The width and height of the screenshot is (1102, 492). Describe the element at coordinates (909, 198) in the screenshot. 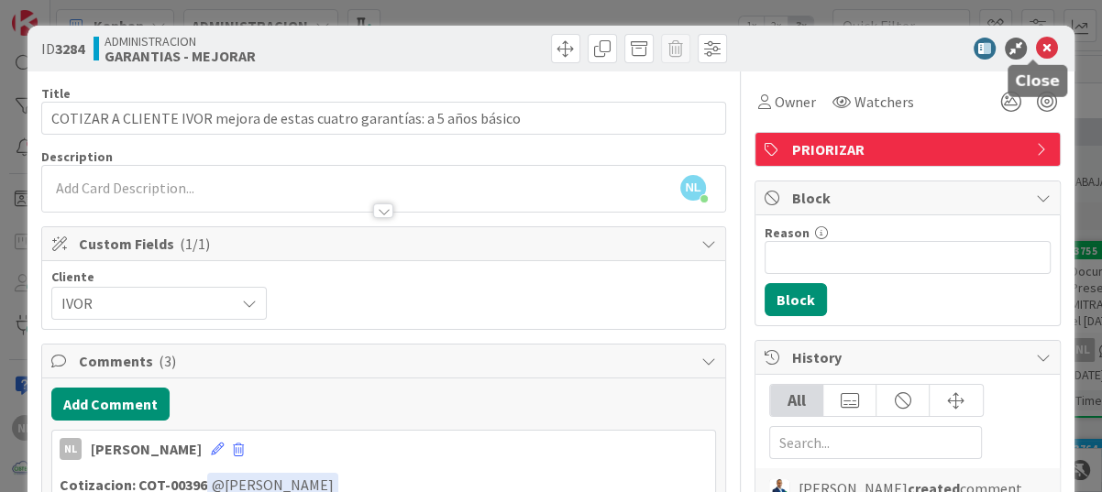

I see `span: Block` at that location.